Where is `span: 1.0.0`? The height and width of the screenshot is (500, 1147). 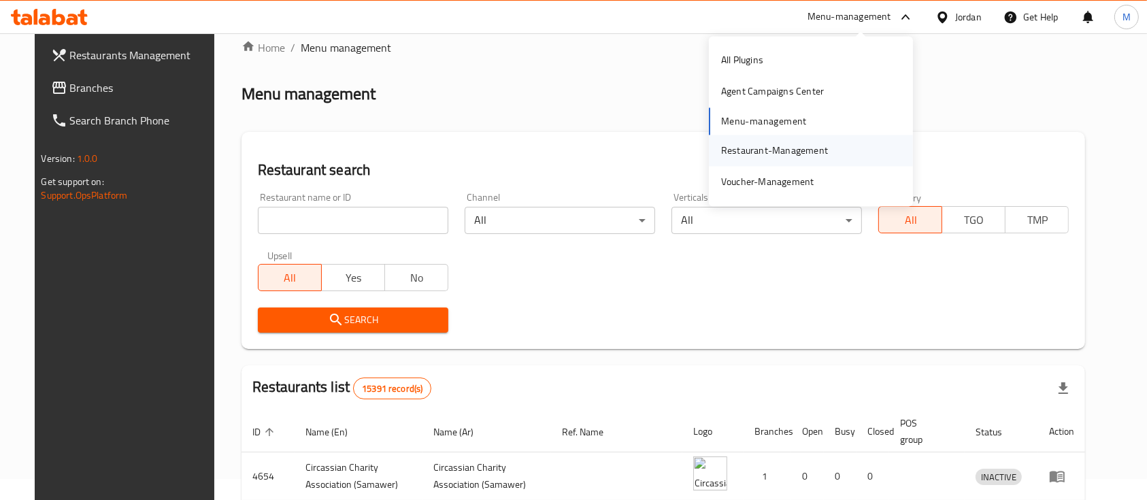 span: 1.0.0 is located at coordinates (87, 158).